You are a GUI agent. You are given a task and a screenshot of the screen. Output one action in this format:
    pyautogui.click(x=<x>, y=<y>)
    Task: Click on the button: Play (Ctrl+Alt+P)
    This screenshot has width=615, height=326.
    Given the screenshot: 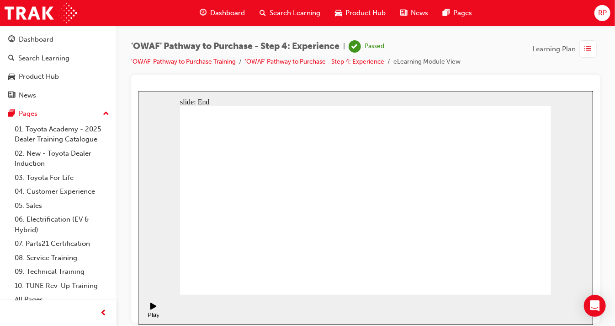 What is the action you would take?
    pyautogui.click(x=12, y=219)
    